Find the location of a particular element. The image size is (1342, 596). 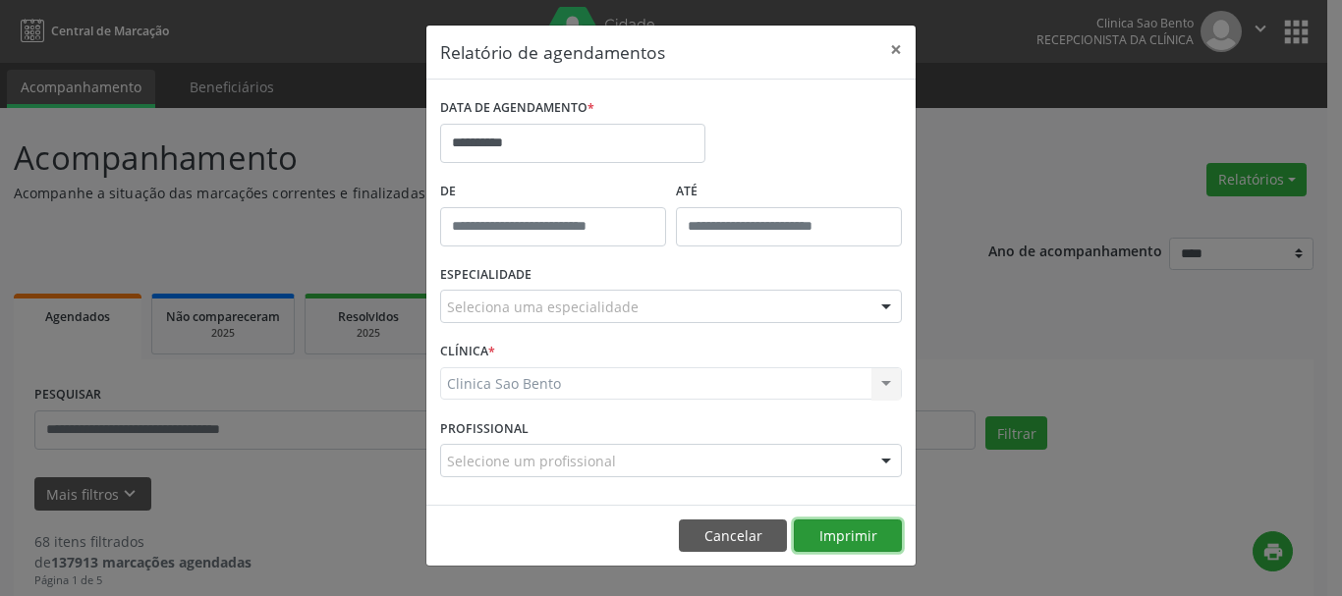

label: CLÍNICA is located at coordinates (468, 352).